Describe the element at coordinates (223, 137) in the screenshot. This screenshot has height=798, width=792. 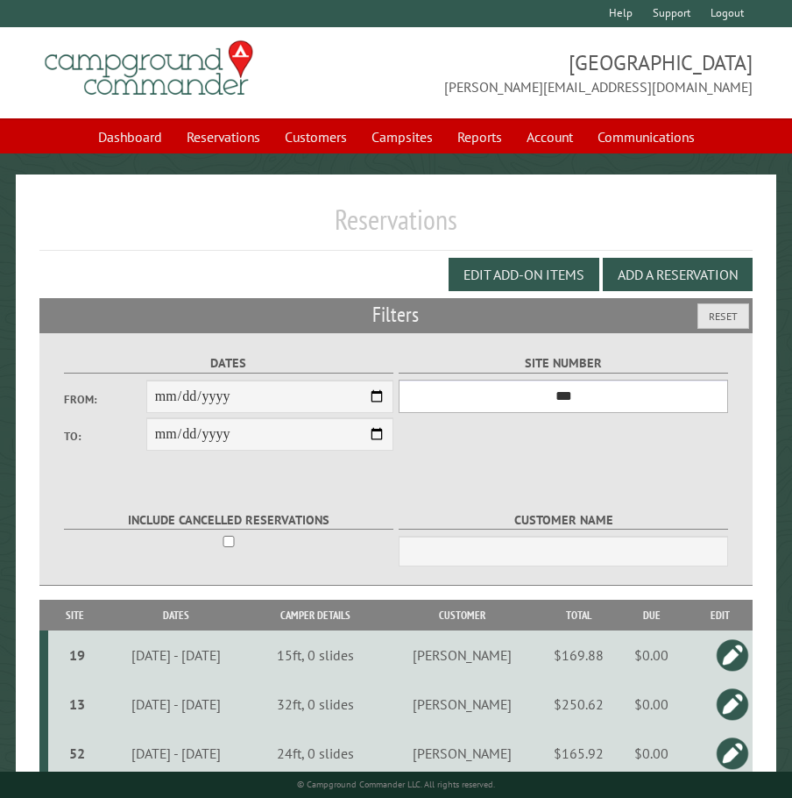
I see `a: Reservations` at that location.